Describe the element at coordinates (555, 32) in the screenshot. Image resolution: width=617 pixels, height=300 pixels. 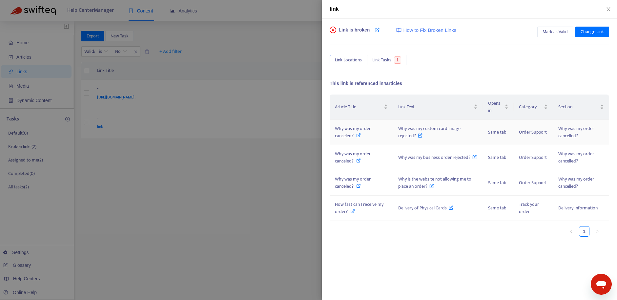
I see `button: Mark as Valid` at that location.